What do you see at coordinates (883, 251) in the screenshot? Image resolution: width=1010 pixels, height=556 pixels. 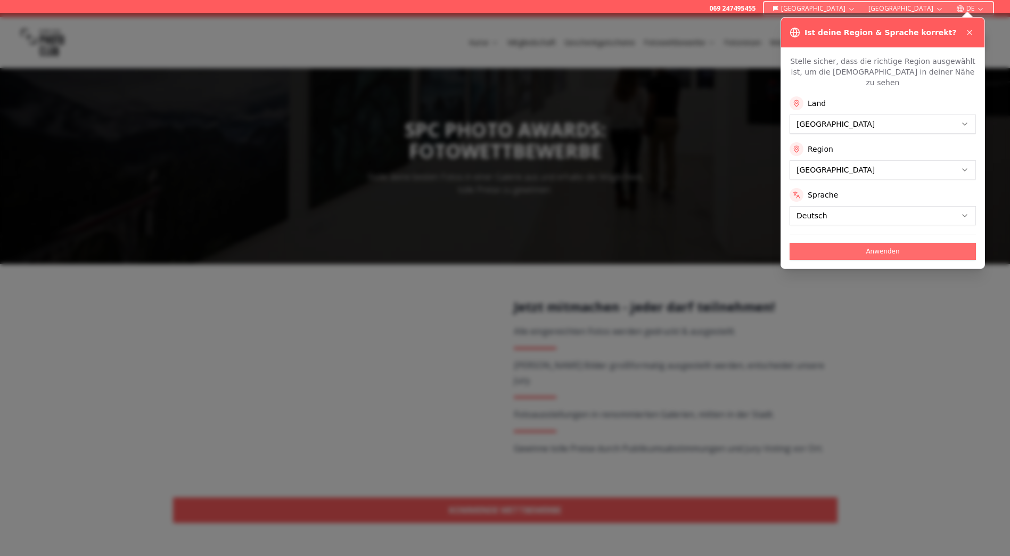 I see `button: Anwenden` at bounding box center [883, 251].